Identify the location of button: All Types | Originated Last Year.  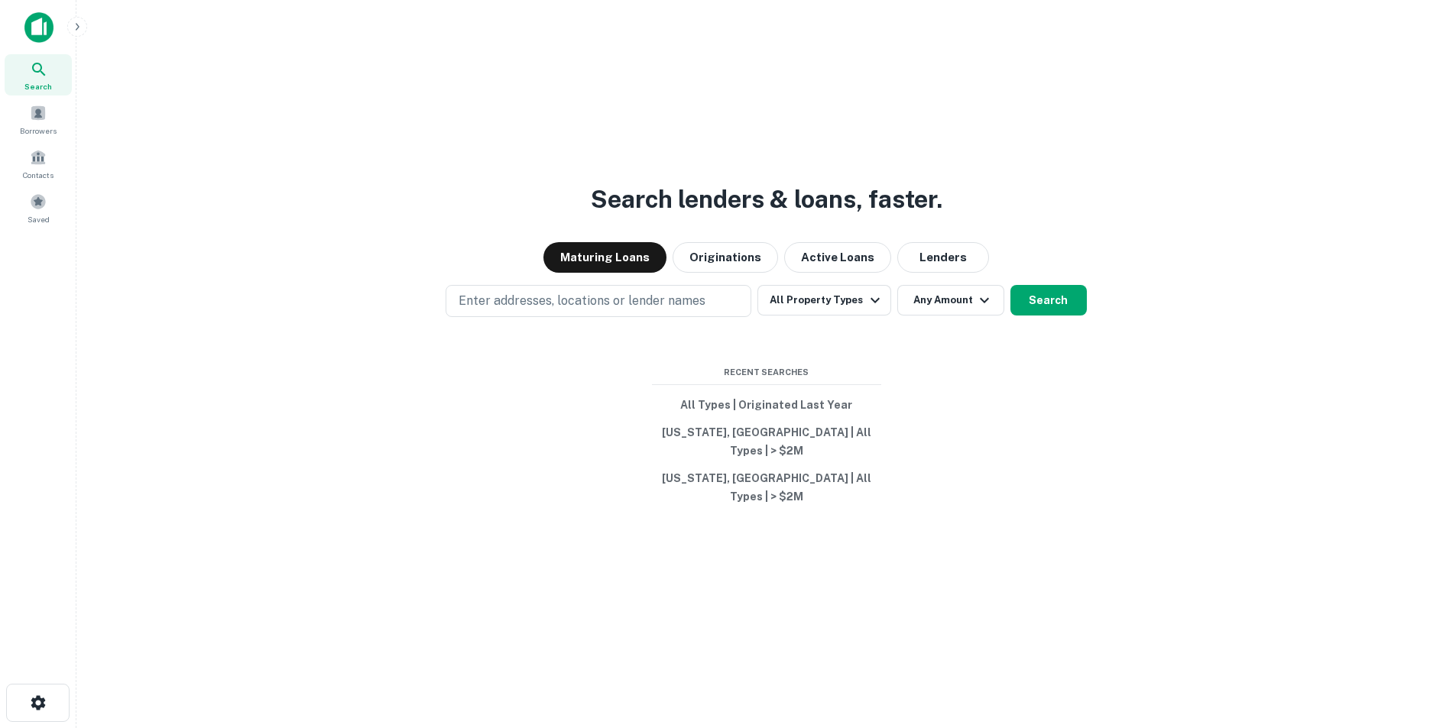
(766, 405).